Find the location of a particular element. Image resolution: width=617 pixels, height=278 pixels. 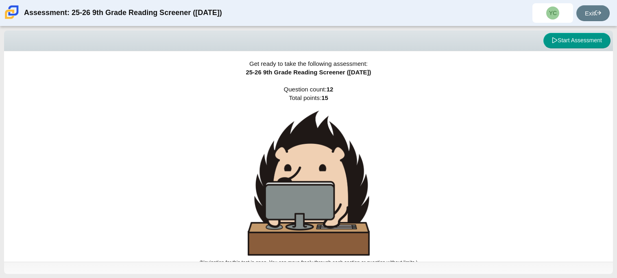

span: YC is located at coordinates (553, 13).